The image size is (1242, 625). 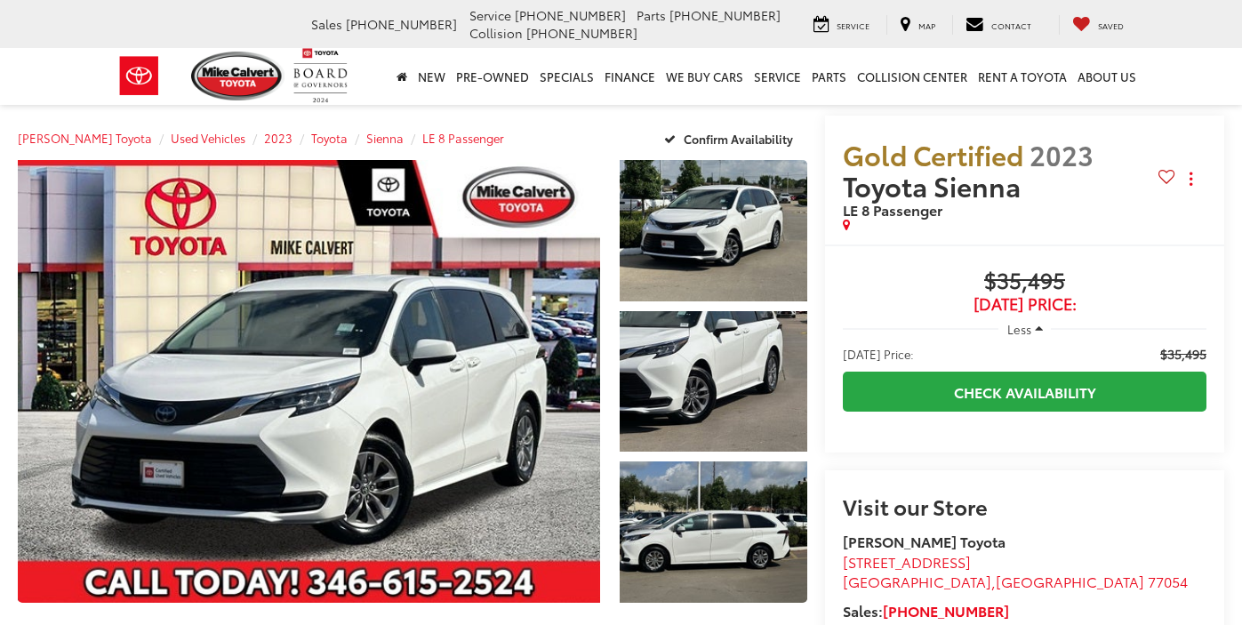 What do you see at coordinates (385, 138) in the screenshot?
I see `span: Sienna` at bounding box center [385, 138].